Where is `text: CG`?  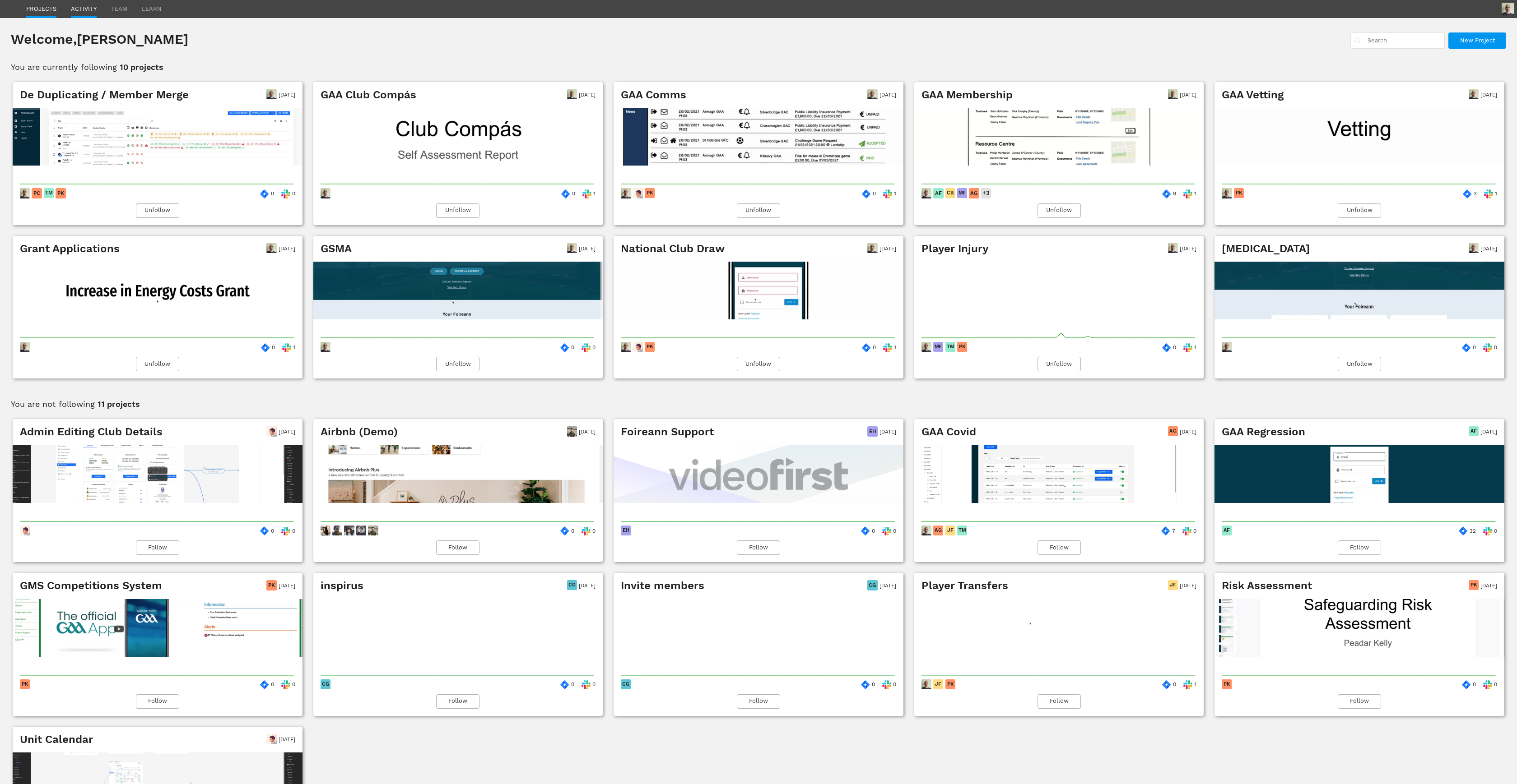 text: CG is located at coordinates (873, 586).